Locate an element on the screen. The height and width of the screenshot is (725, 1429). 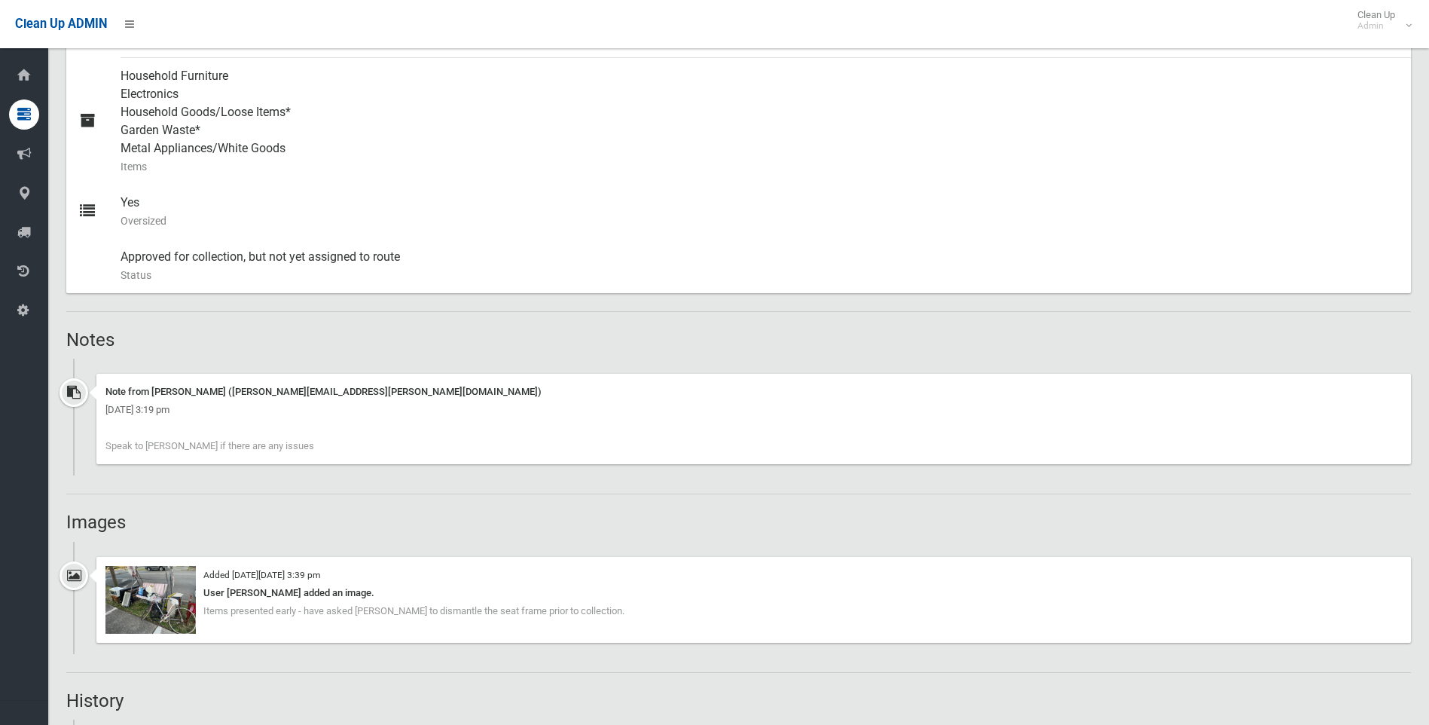
span: Clean Up ADMIN is located at coordinates (61, 23).